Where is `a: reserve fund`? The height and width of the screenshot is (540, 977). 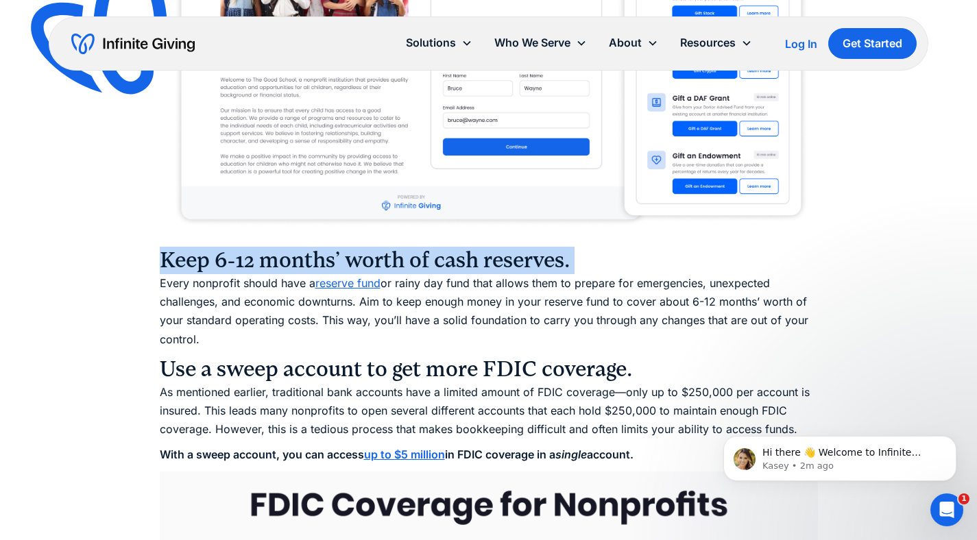
a: reserve fund is located at coordinates (348, 283).